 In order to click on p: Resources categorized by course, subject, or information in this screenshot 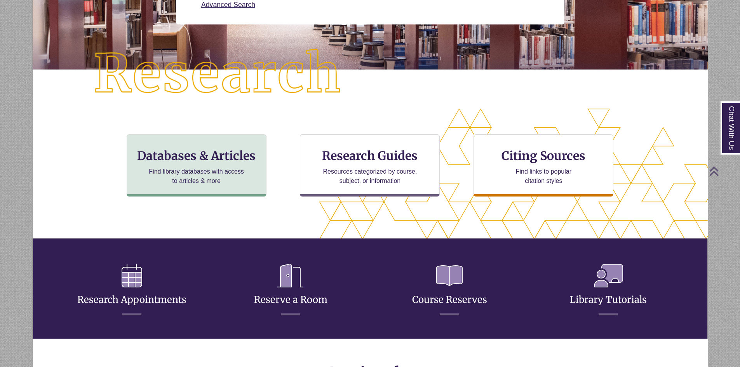, I will do `click(370, 176)`.